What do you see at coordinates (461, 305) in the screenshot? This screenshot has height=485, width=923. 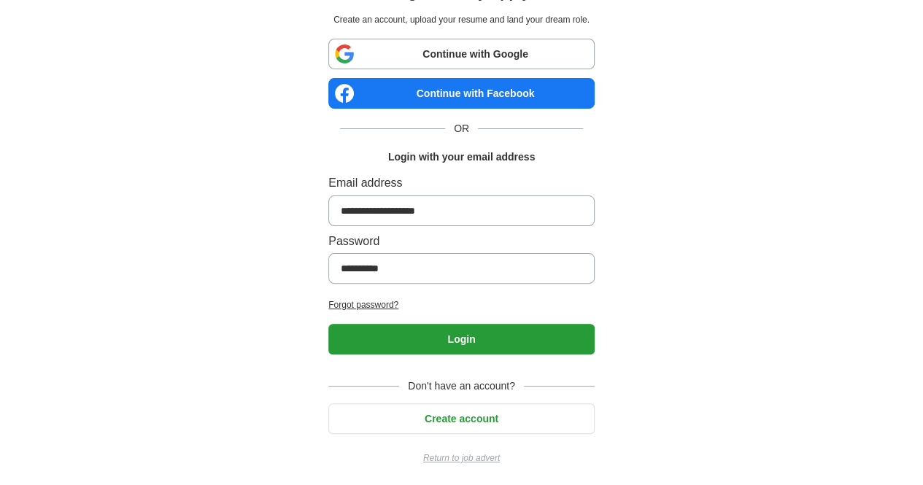 I see `h2: Forgot password?` at bounding box center [461, 305].